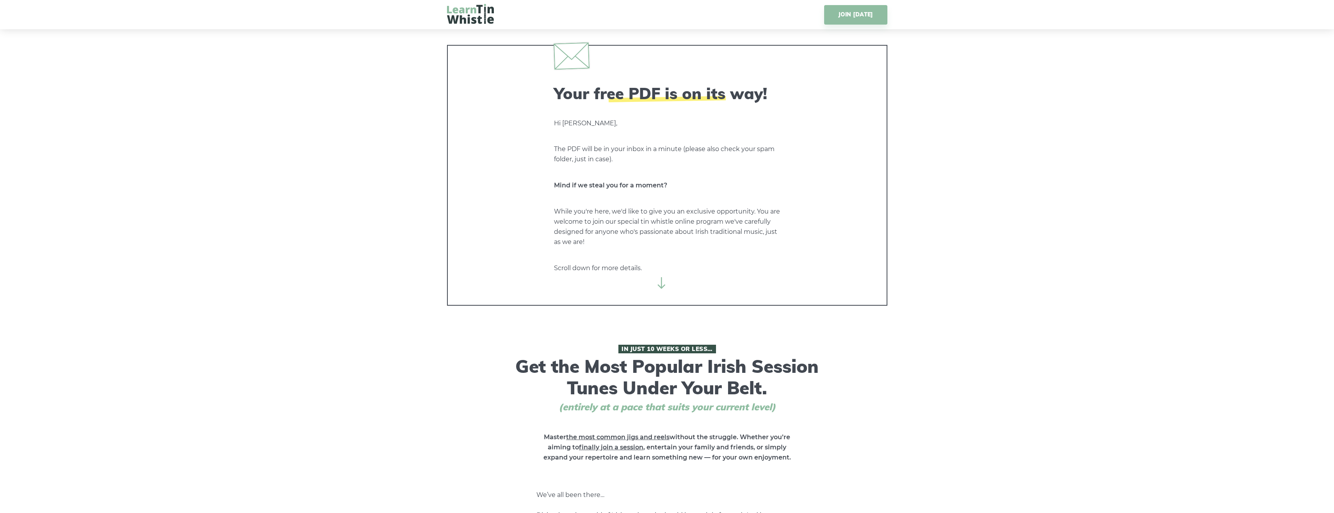 This screenshot has height=513, width=1334. I want to click on img: envelope.svg, so click(571, 56).